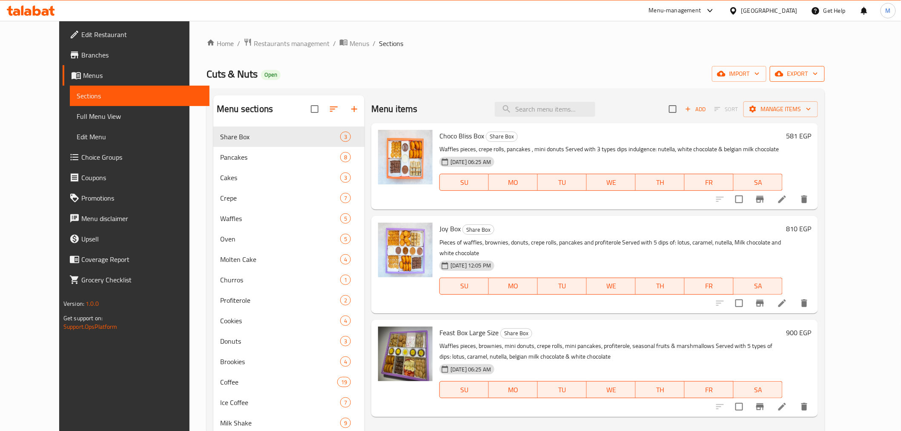  What do you see at coordinates (798, 136) in the screenshot?
I see `h6: 581 EGP` at bounding box center [798, 136].